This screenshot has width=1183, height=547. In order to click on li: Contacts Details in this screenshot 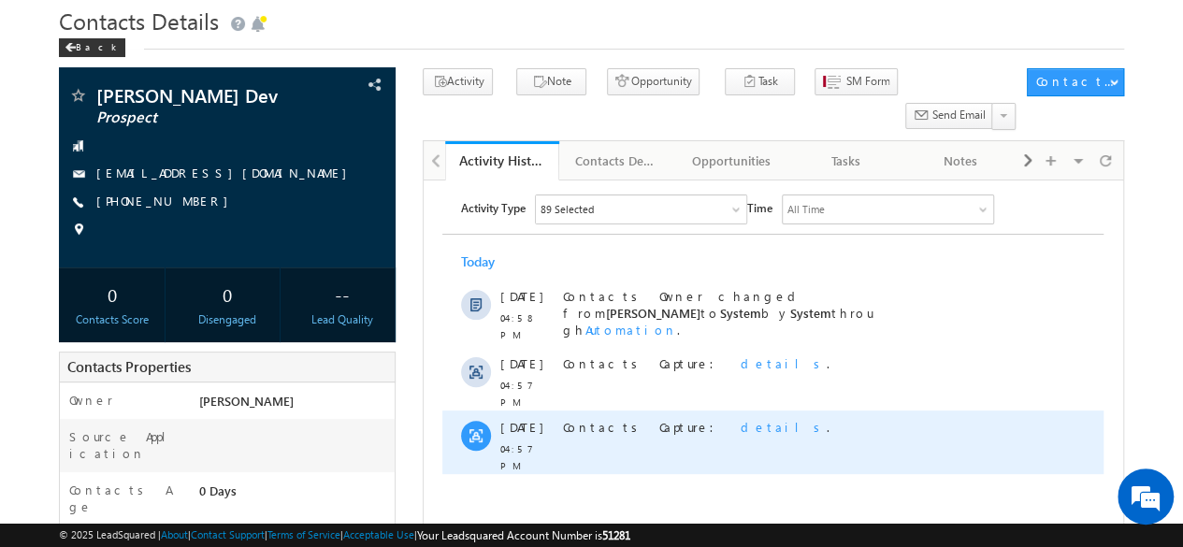, I will do `click(616, 160)`.